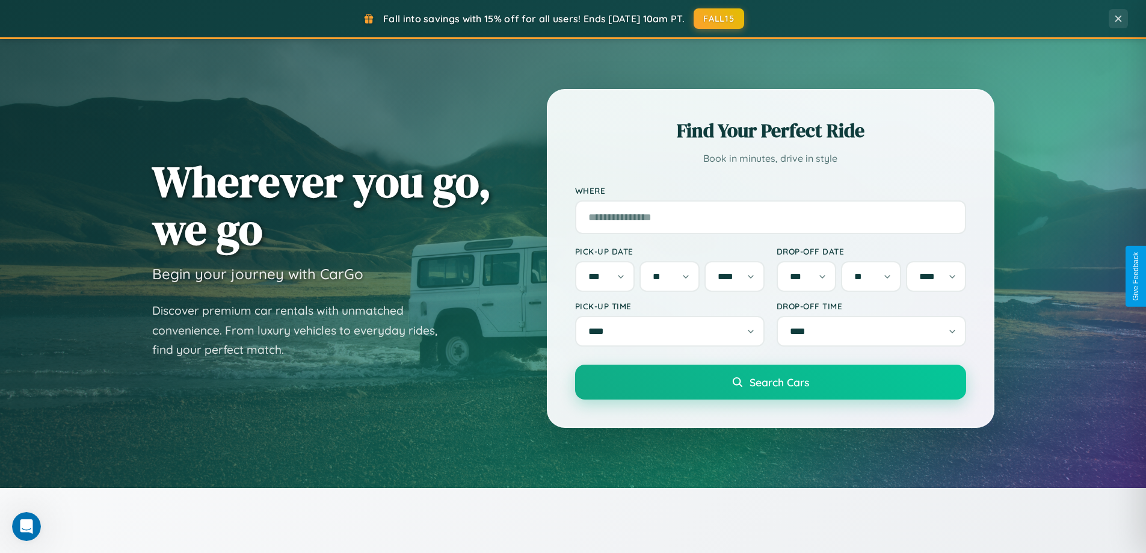  I want to click on h2: Find Your Perfect Ride, so click(771, 131).